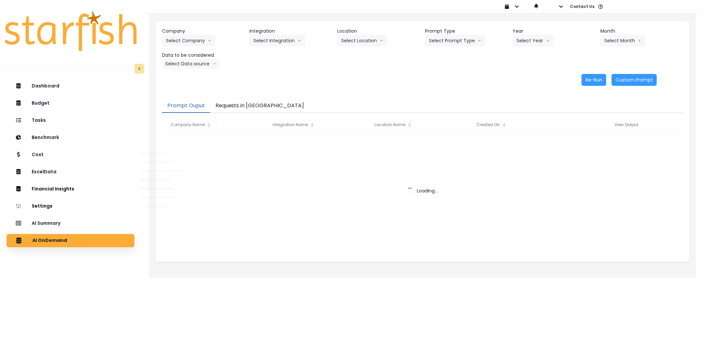 The height and width of the screenshot is (337, 704). Describe the element at coordinates (167, 179) in the screenshot. I see `button: Manage Roles` at that location.